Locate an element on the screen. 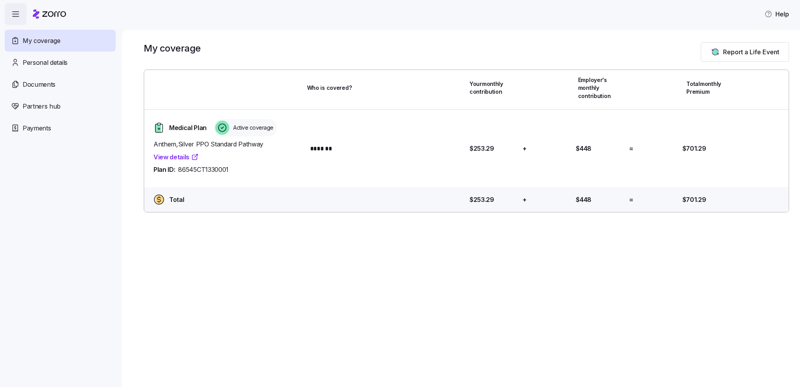 This screenshot has width=800, height=387. span: Your monthly contribution is located at coordinates (493, 88).